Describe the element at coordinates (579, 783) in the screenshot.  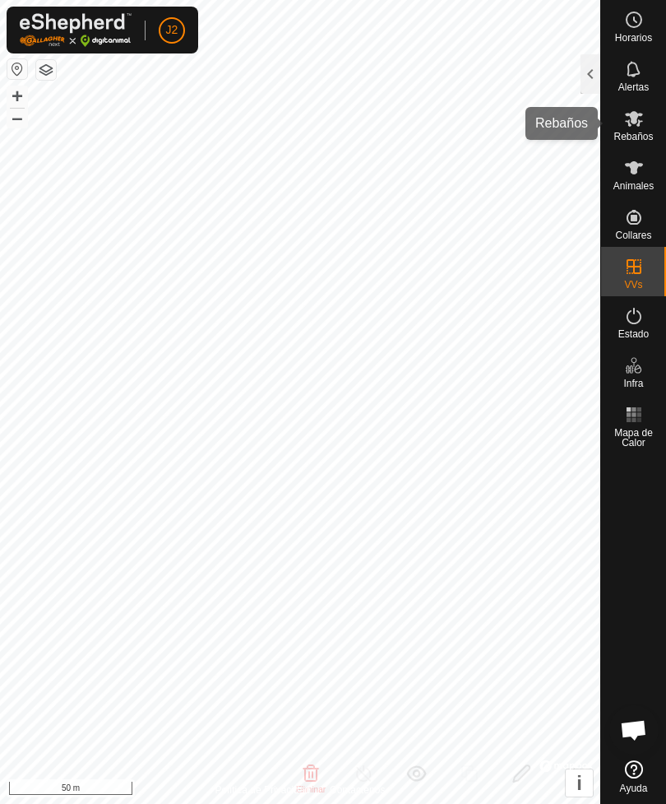
I see `button: i` at that location.